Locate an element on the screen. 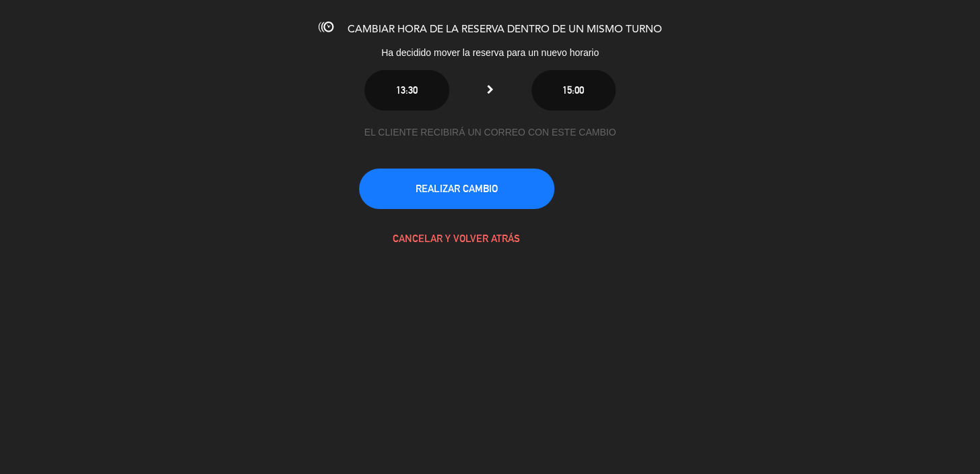  span: 13:30 is located at coordinates (407, 90).